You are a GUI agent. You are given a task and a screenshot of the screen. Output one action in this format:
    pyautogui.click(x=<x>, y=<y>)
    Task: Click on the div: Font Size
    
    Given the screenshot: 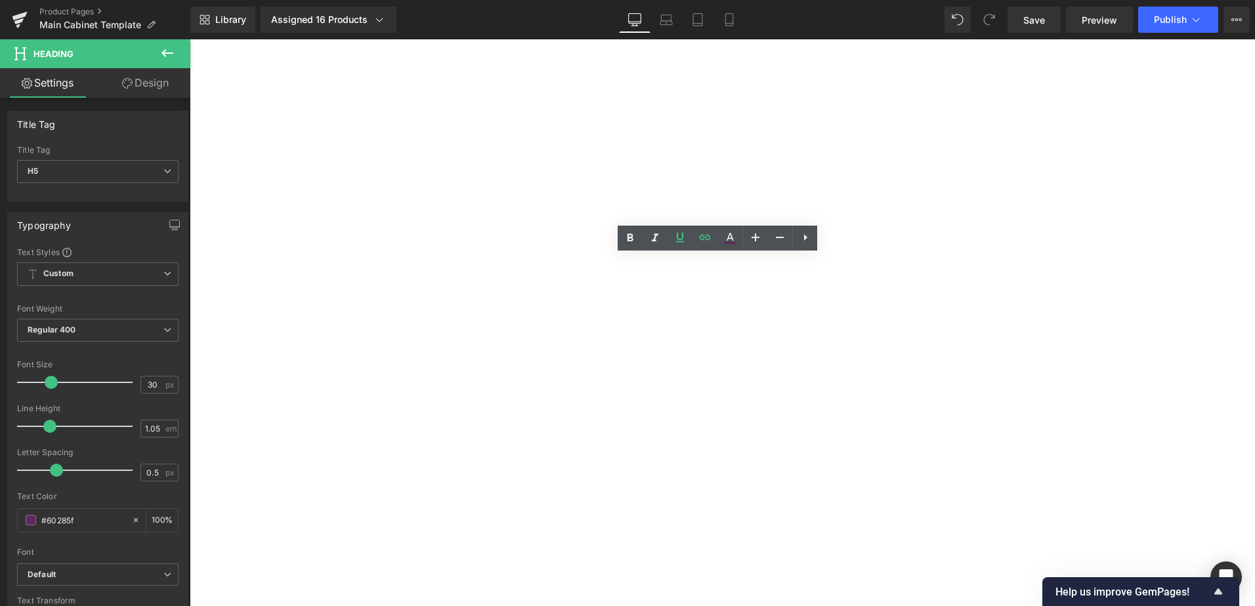 What is the action you would take?
    pyautogui.click(x=98, y=365)
    